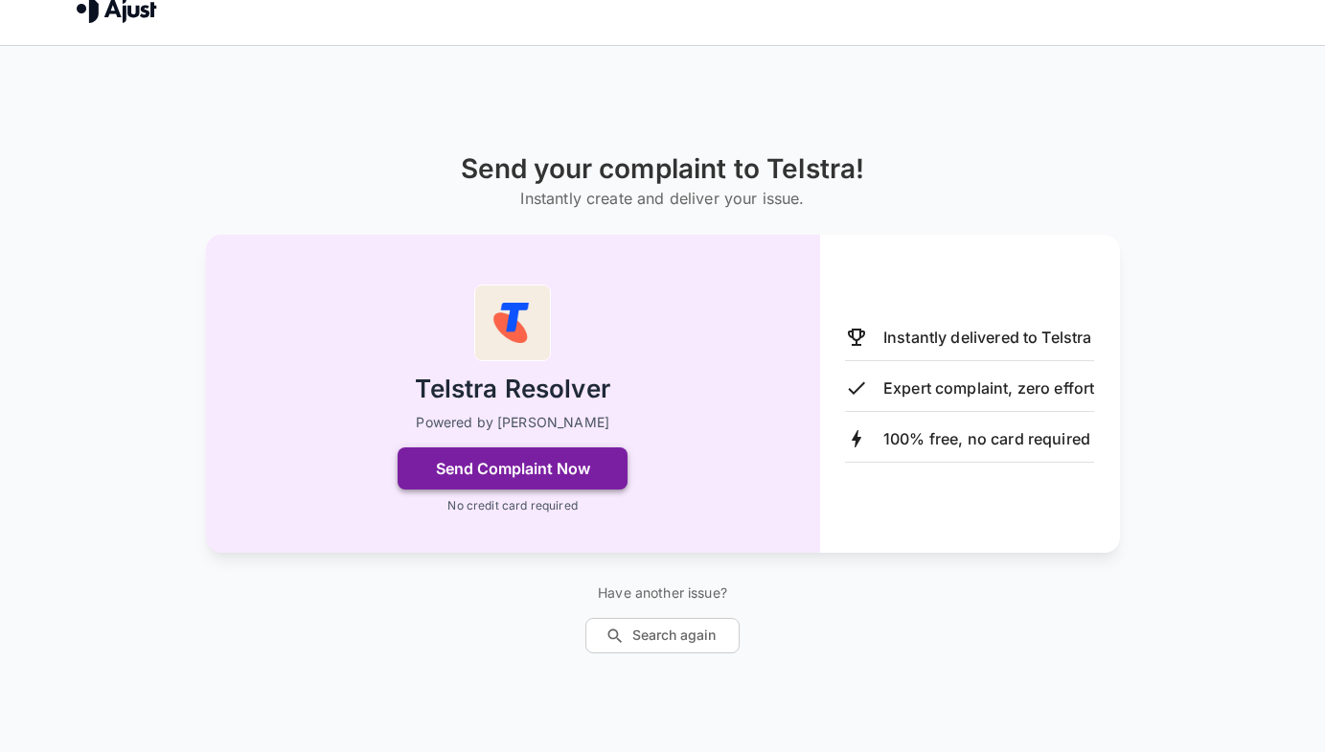  I want to click on button: Search again, so click(662, 635).